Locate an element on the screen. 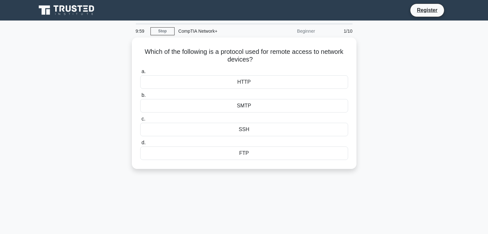 This screenshot has width=488, height=234. div: CompTIA Network+ is located at coordinates (218, 31).